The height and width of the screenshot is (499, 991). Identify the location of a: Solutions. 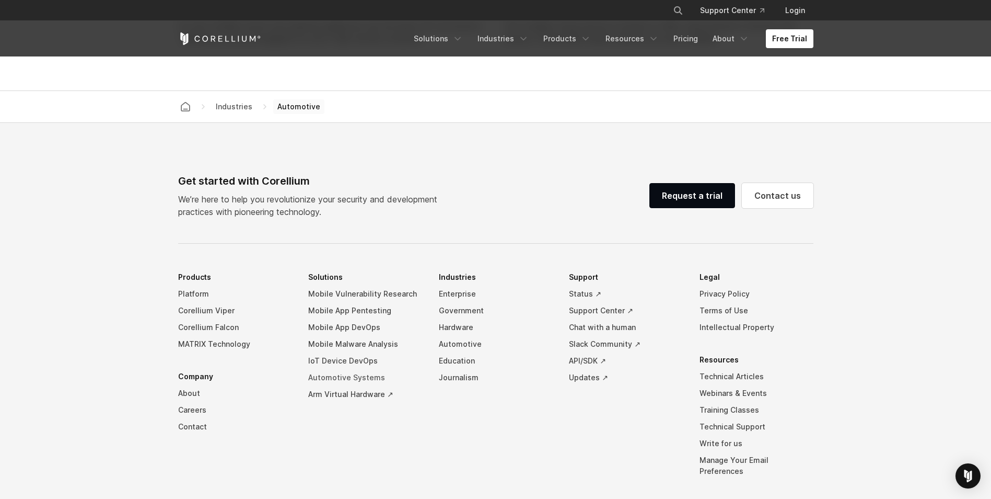
(438, 39).